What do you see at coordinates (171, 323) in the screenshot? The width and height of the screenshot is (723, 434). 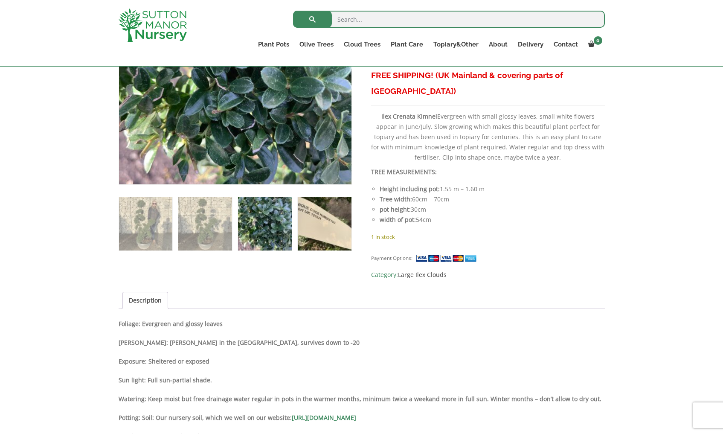 I see `strong: Foliage: Evergreen and glossy leaves` at bounding box center [171, 323].